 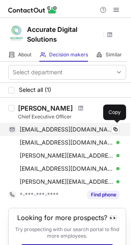 I want to click on h1: Accurate Digital Solutions, so click(x=64, y=34).